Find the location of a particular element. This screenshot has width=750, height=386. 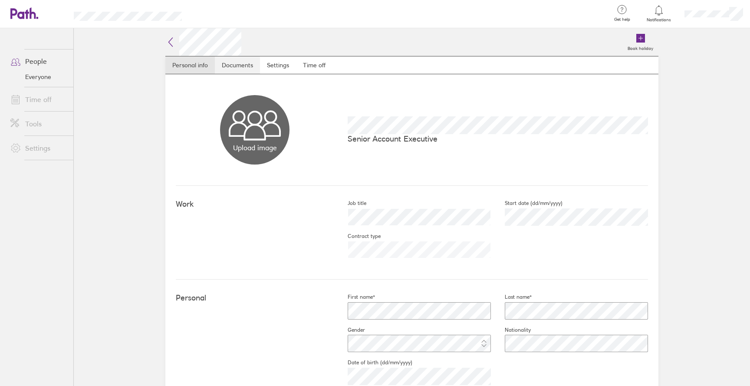

a: Personal info is located at coordinates (190, 65).